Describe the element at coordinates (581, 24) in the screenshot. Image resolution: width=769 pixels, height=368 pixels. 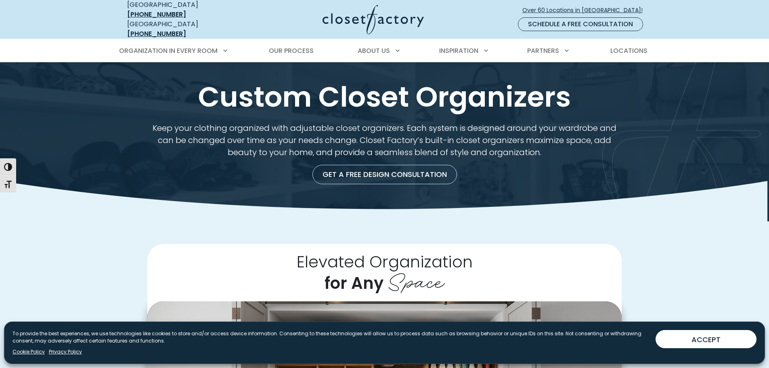
I see `a: Schedule a Free Consultation` at that location.